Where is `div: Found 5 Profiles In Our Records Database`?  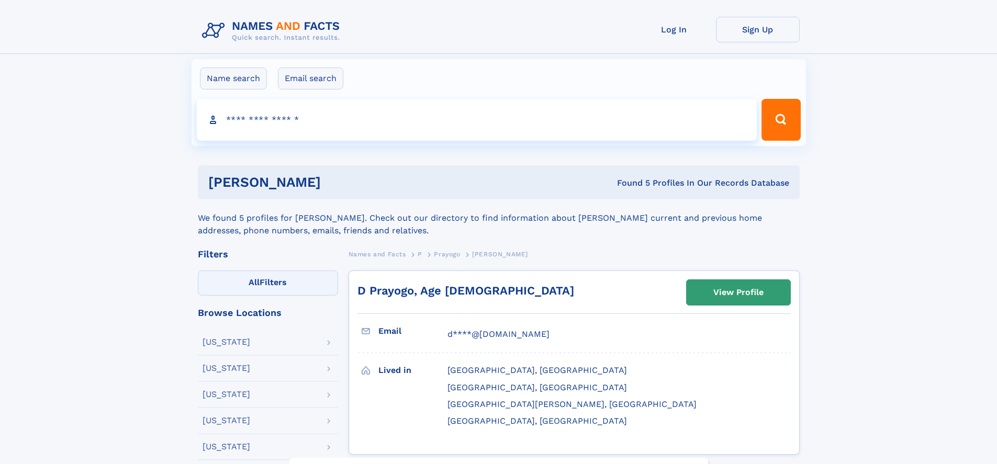
div: Found 5 Profiles In Our Records Database is located at coordinates (629, 183).